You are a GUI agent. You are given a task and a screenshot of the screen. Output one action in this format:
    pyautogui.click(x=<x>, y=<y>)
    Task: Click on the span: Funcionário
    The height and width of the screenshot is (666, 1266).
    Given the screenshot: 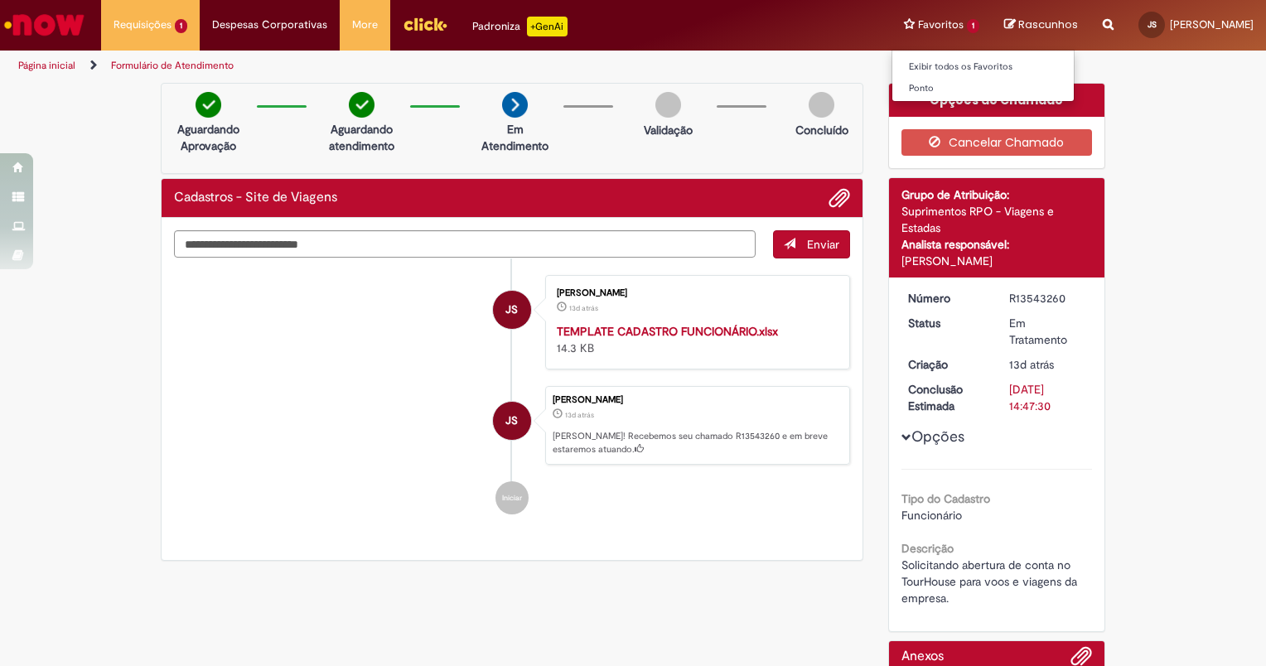 What is the action you would take?
    pyautogui.click(x=931, y=515)
    